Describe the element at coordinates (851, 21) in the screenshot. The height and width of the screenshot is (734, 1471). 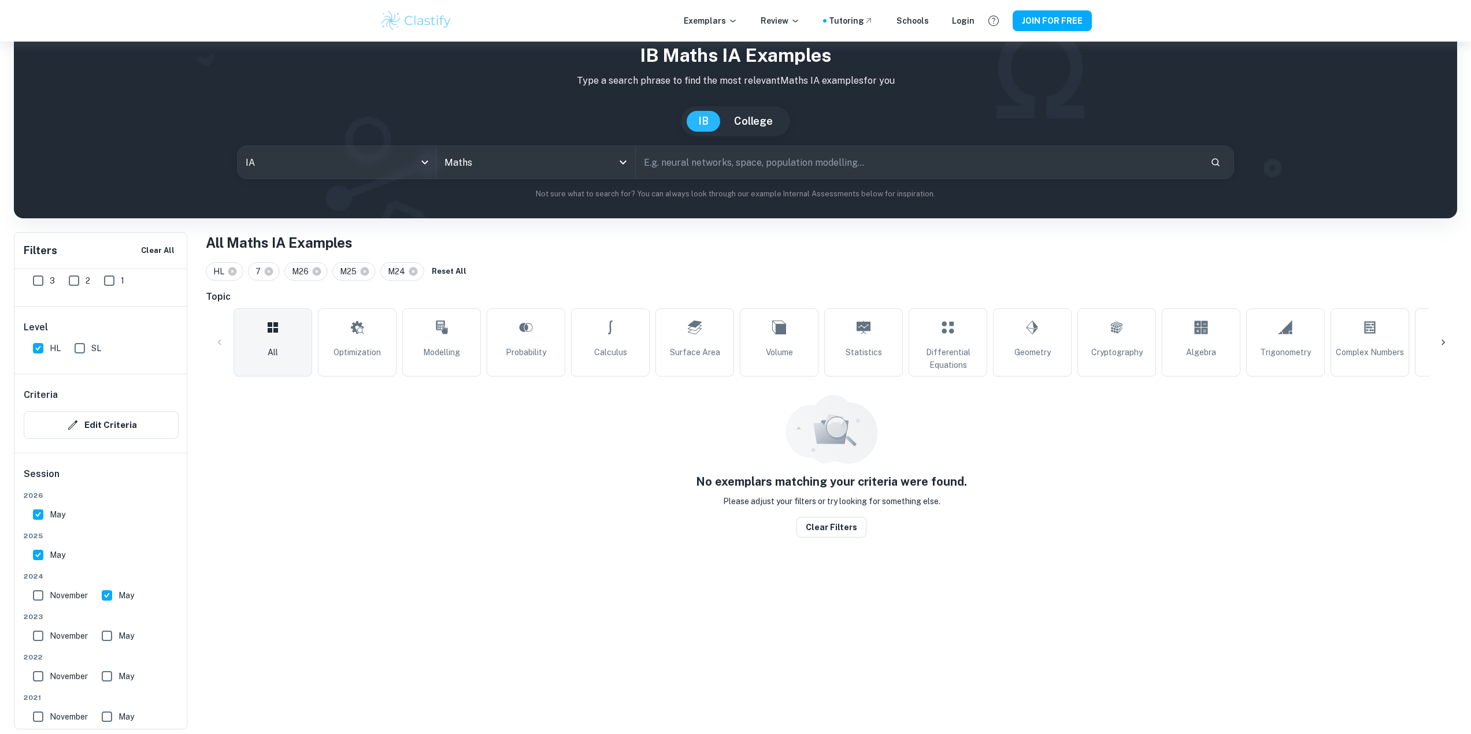
I see `a: Tutoring` at that location.